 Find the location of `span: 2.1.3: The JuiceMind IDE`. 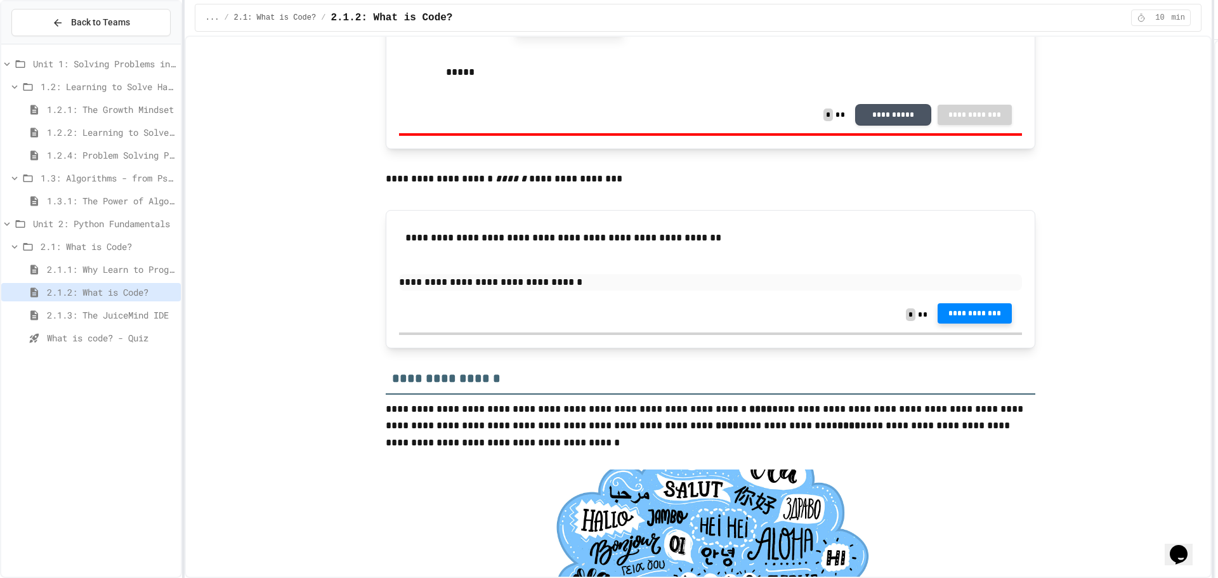

span: 2.1.3: The JuiceMind IDE is located at coordinates (111, 315).